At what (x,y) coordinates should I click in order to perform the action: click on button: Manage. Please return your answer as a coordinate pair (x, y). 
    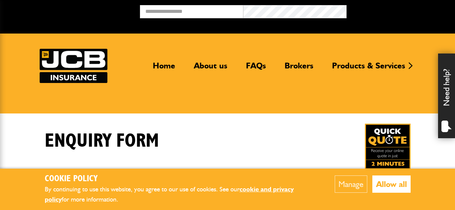
    Looking at the image, I should click on (351, 184).